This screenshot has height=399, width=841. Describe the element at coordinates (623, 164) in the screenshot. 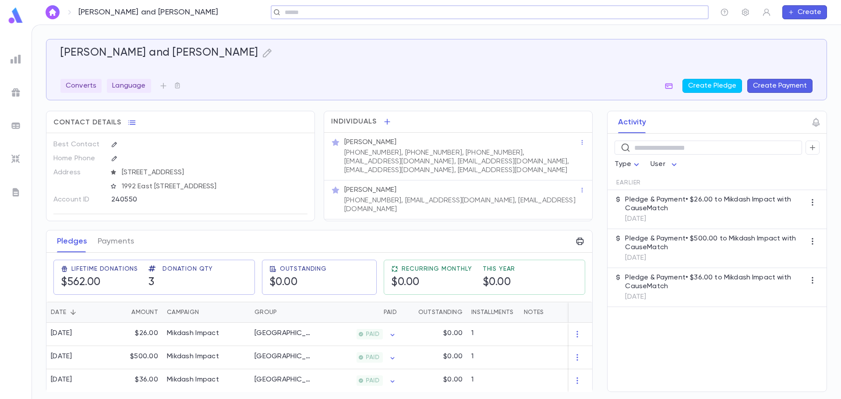

I see `span: Type` at that location.